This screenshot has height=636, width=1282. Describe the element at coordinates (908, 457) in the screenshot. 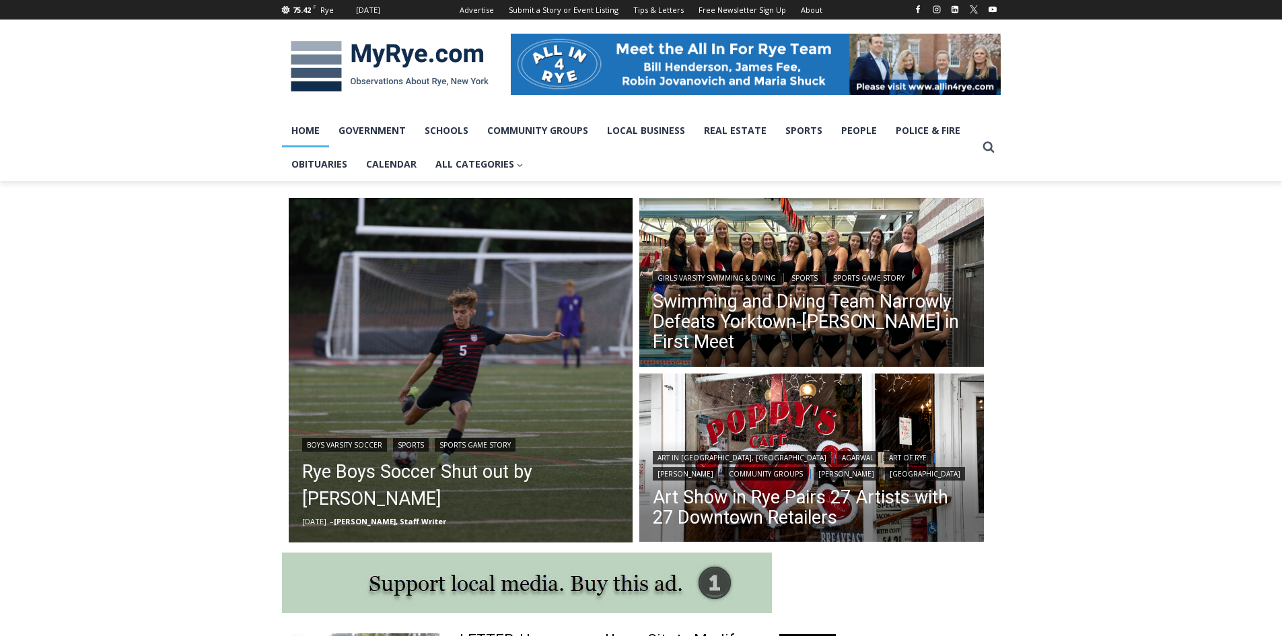

I see `a: Art of Rye` at that location.